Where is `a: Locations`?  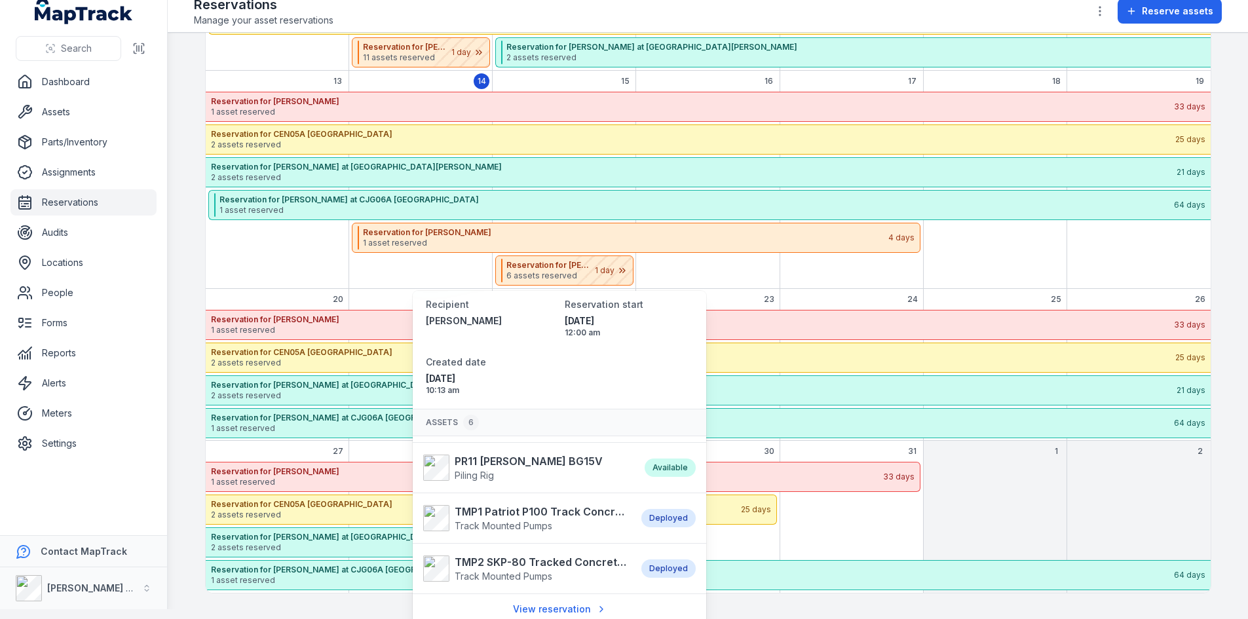 a: Locations is located at coordinates (83, 263).